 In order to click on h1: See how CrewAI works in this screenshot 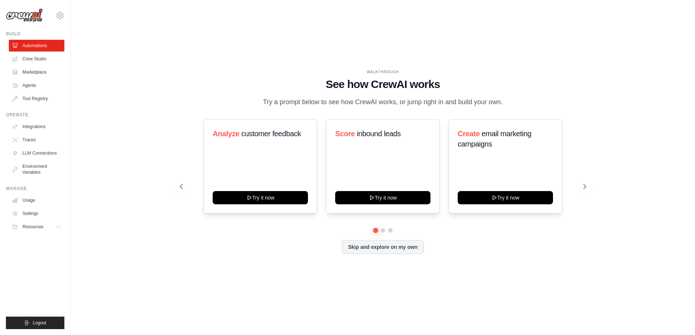, I will do `click(383, 84)`.